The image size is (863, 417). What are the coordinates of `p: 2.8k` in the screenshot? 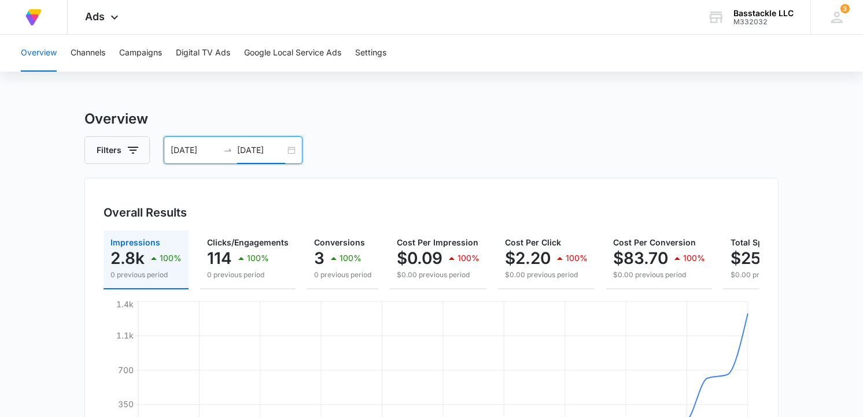 It's located at (127, 258).